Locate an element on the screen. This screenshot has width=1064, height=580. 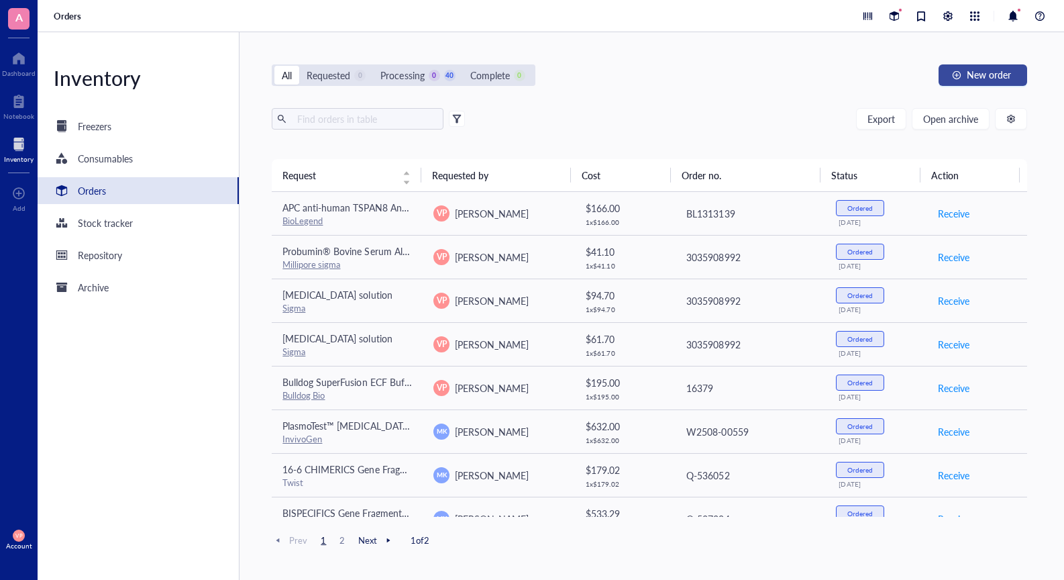
th: Action is located at coordinates (970, 175).